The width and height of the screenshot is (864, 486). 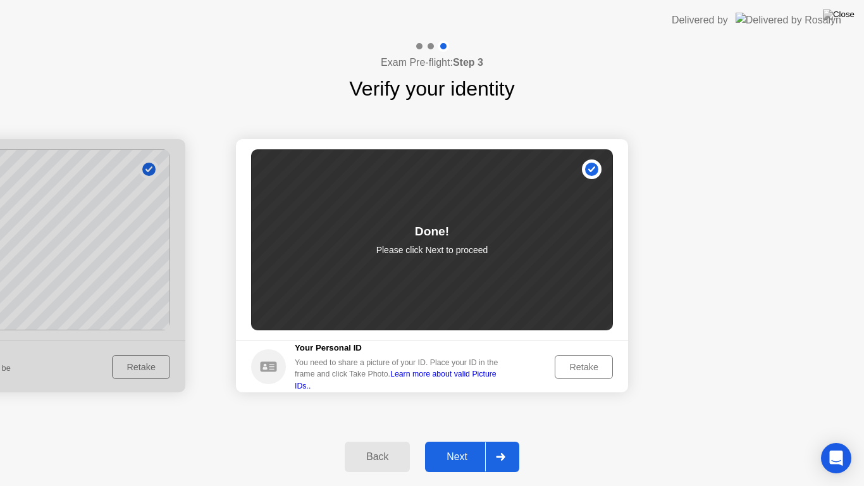 What do you see at coordinates (432, 232) in the screenshot?
I see `div: Done!` at bounding box center [432, 232].